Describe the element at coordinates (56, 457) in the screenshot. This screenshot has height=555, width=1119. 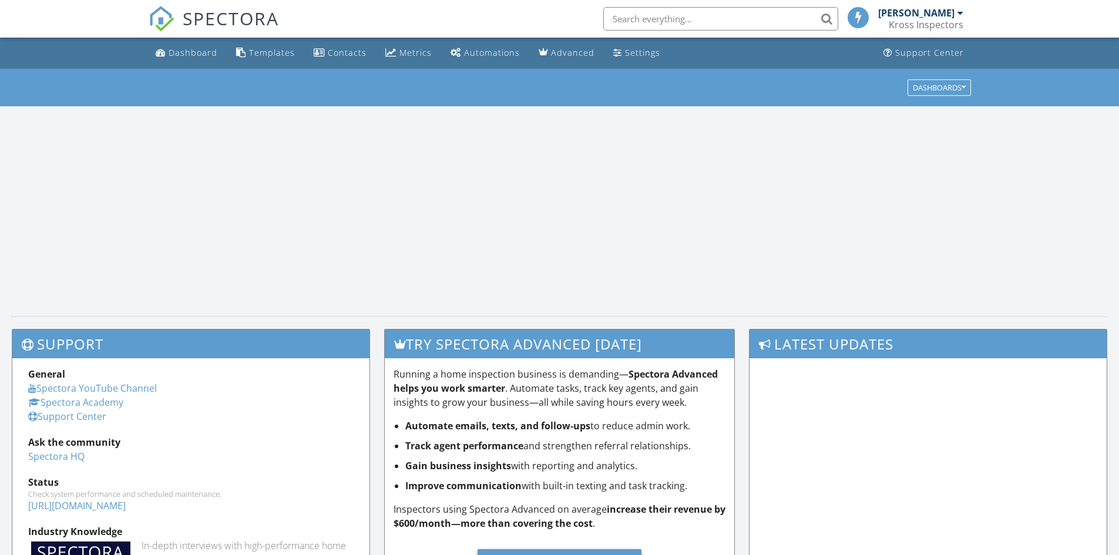
I see `a: Spectora HQ` at that location.